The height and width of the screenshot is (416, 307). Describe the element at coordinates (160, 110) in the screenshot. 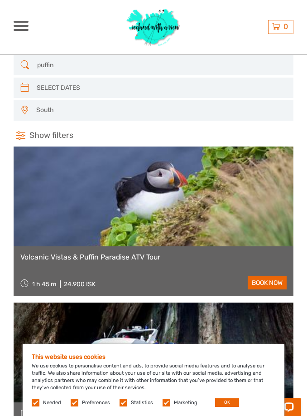

I see `span: South` at that location.